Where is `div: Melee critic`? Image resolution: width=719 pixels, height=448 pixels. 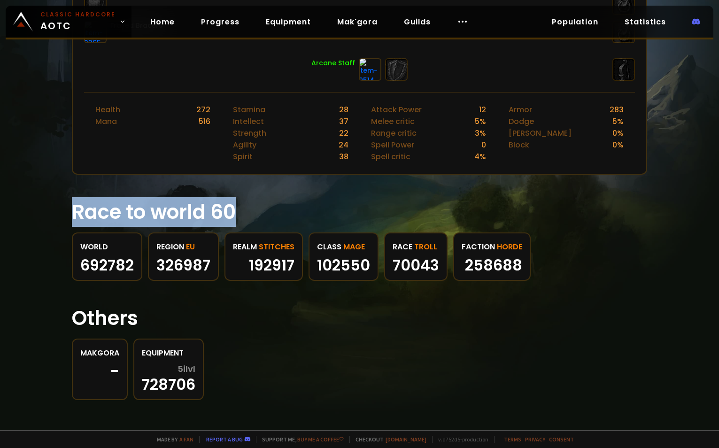
div: Melee critic is located at coordinates (393, 121).